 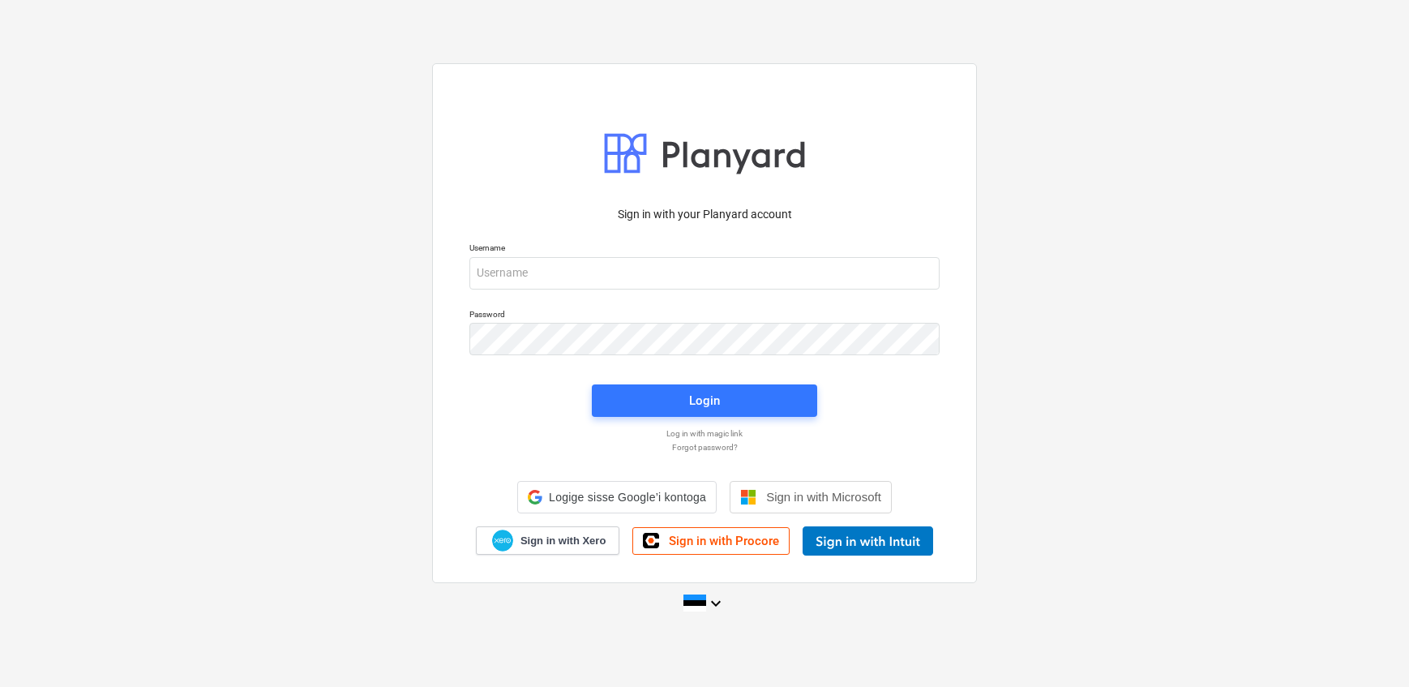 What do you see at coordinates (724, 541) in the screenshot?
I see `span: Sign in with Procore` at bounding box center [724, 541].